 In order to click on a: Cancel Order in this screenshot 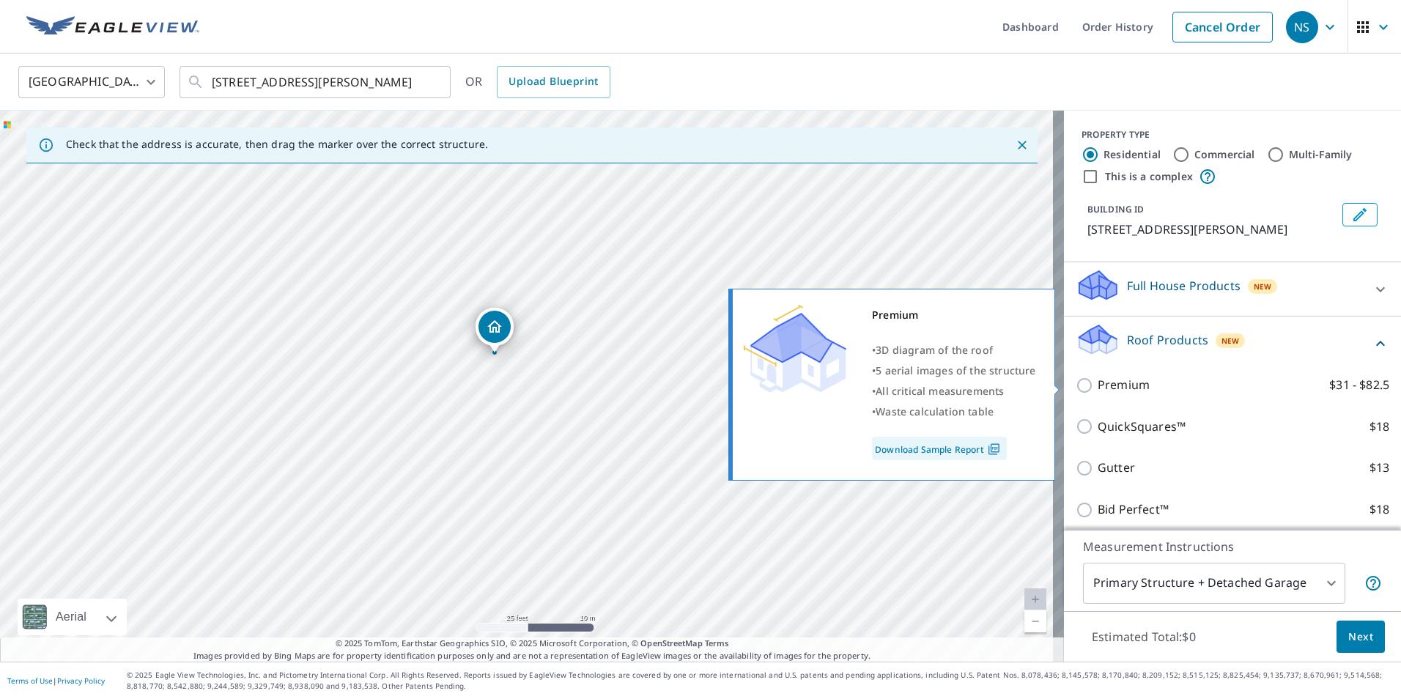, I will do `click(1223, 27)`.